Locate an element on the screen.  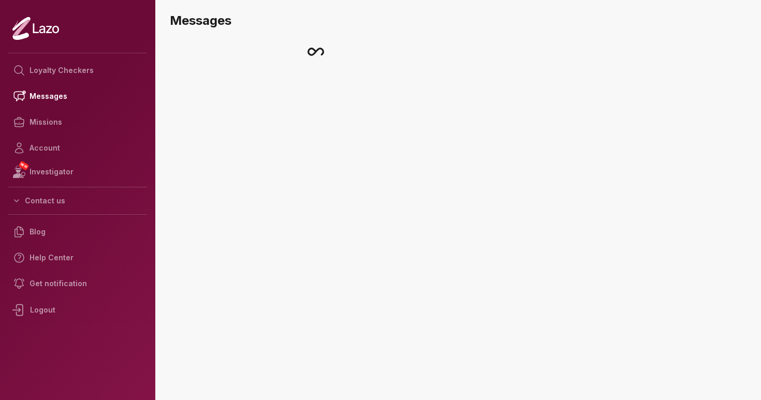
span: NEW is located at coordinates (24, 166).